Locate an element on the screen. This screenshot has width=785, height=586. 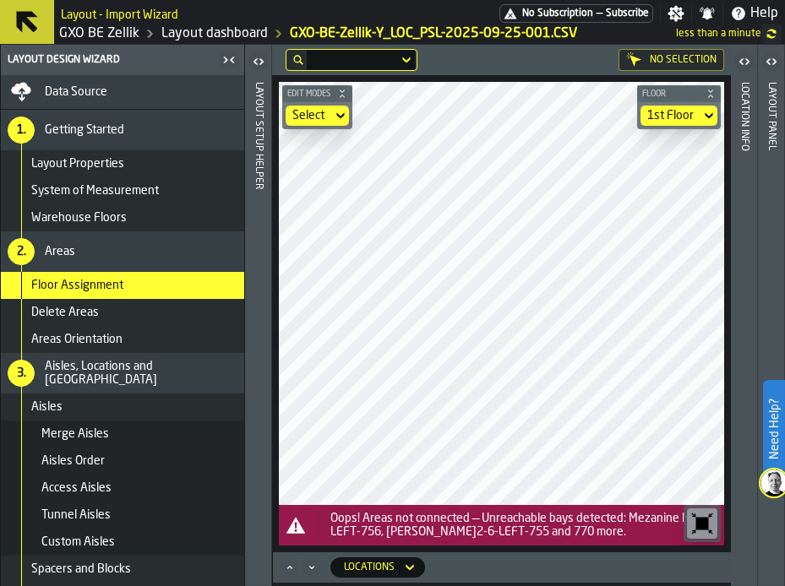
li: menu Warehouse Floors is located at coordinates (123, 218).